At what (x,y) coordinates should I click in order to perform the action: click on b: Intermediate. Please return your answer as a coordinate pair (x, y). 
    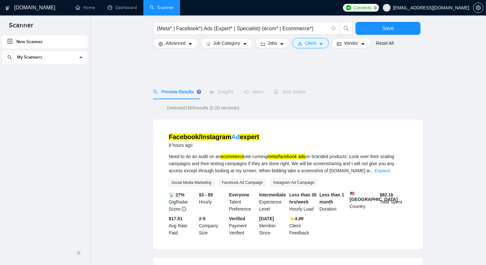
    Looking at the image, I should click on (272, 195).